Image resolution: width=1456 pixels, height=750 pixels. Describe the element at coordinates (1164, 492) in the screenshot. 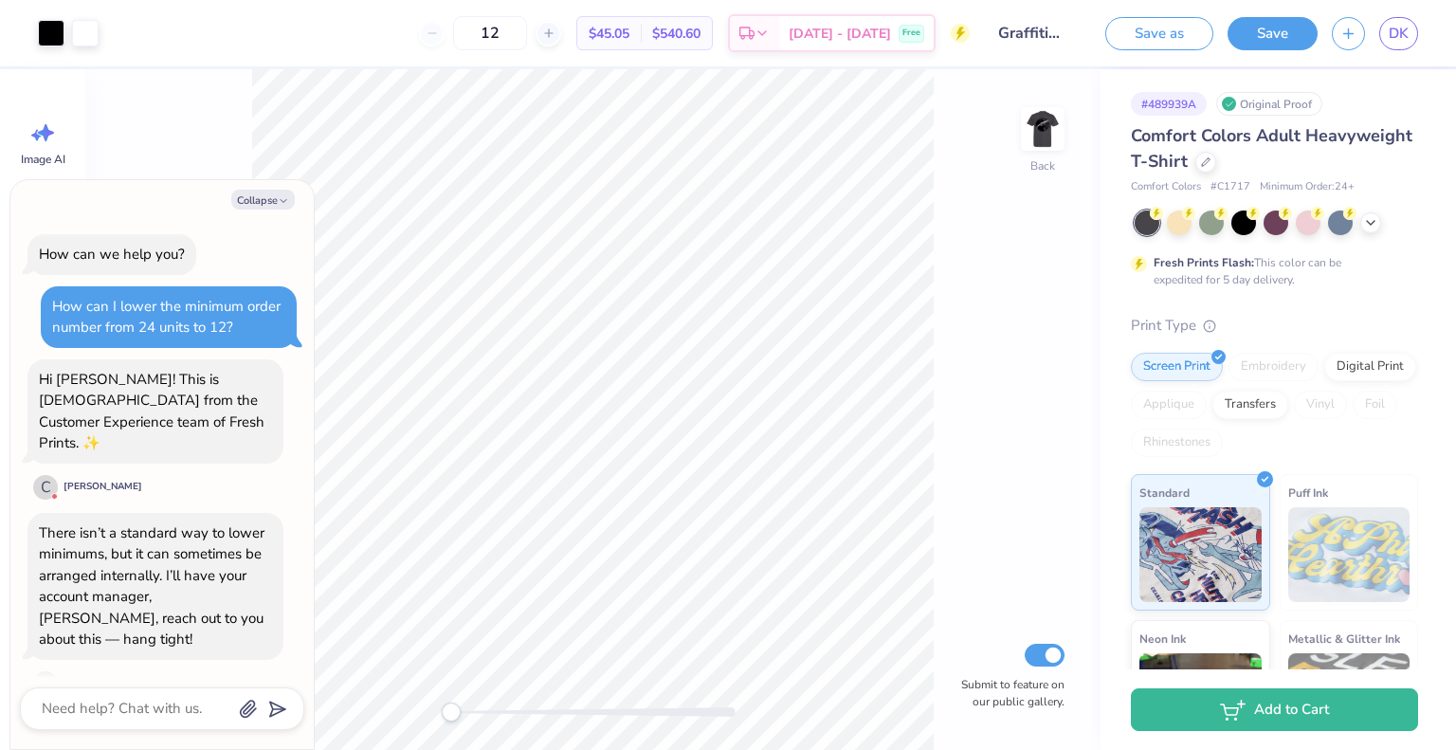

I see `span: Standard` at that location.